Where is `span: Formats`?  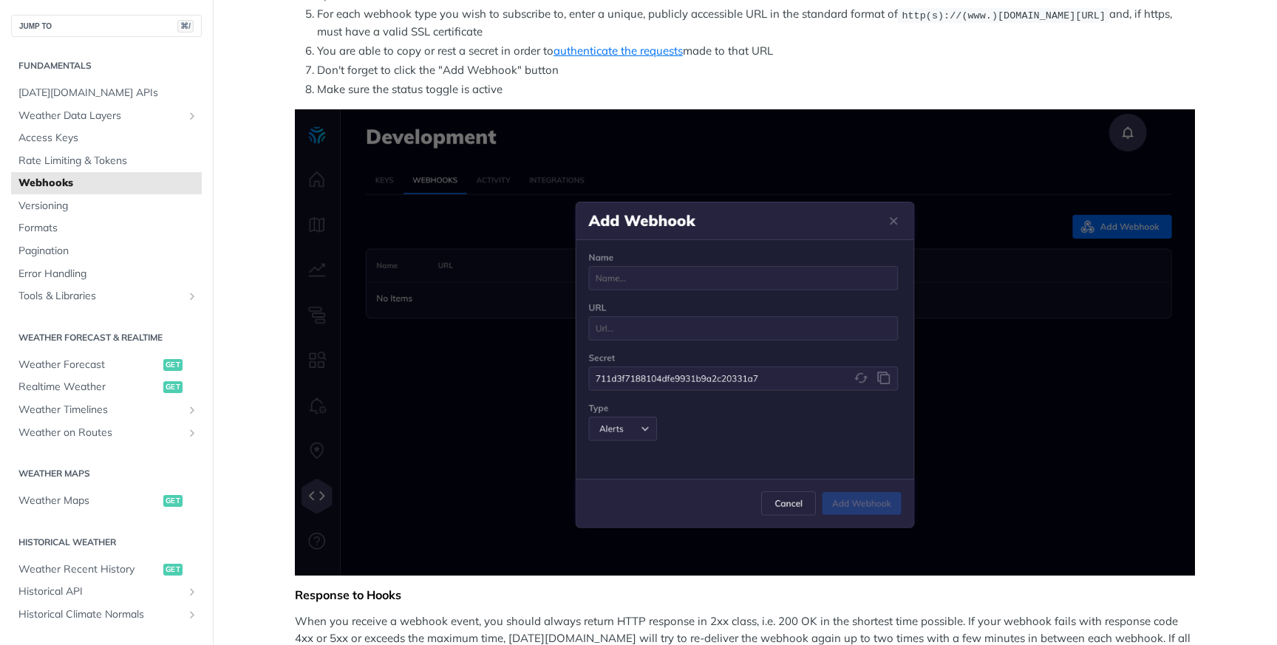
span: Formats is located at coordinates (108, 228).